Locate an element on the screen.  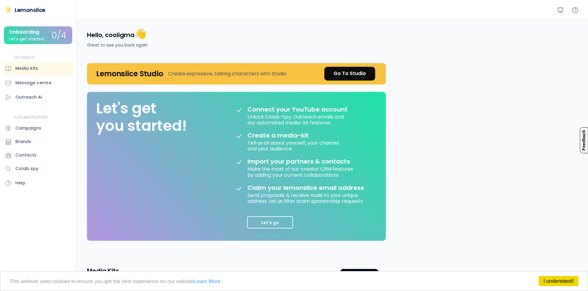
div: Outreach AI is located at coordinates (29, 97).